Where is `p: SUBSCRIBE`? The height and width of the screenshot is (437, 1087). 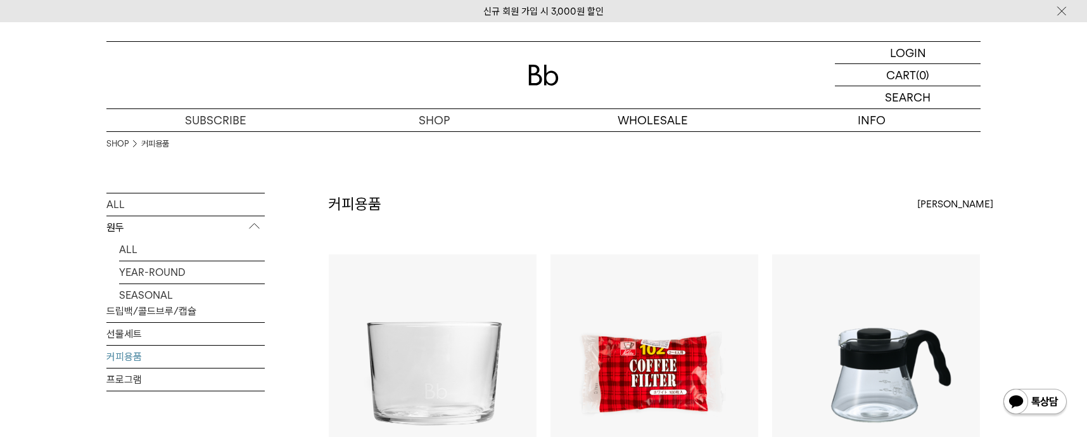 p: SUBSCRIBE is located at coordinates (215, 120).